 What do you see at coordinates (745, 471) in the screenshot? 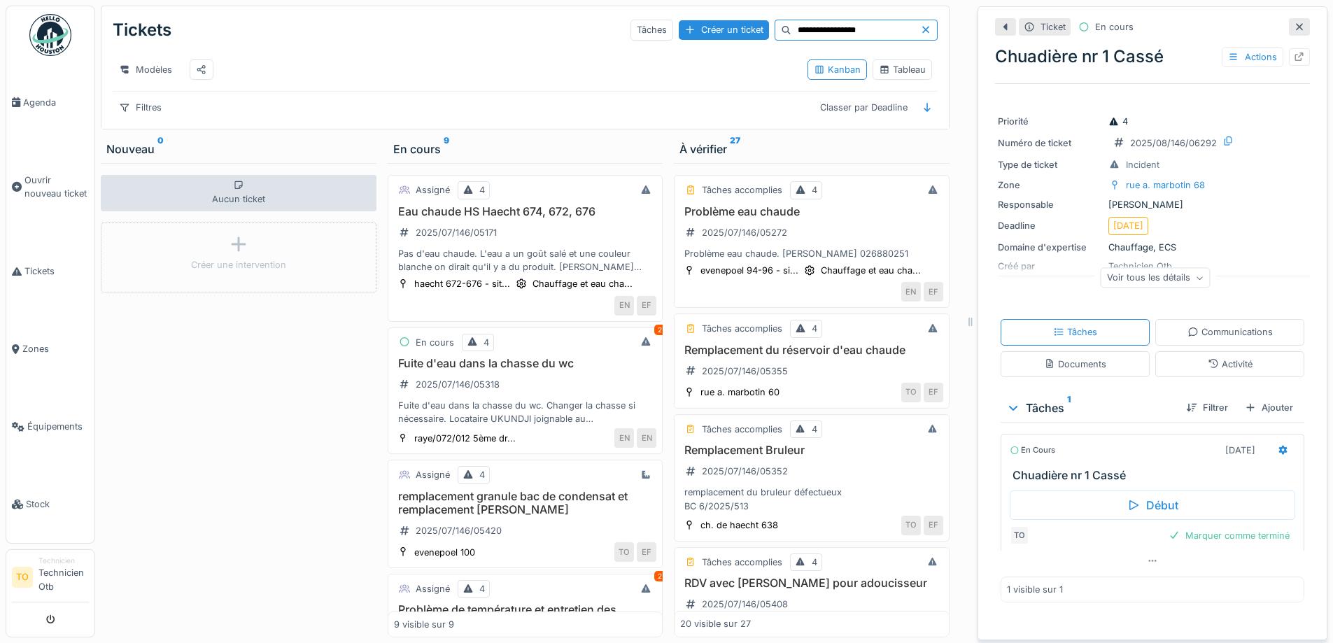
I see `div: 2025/07/146/05352` at bounding box center [745, 471].